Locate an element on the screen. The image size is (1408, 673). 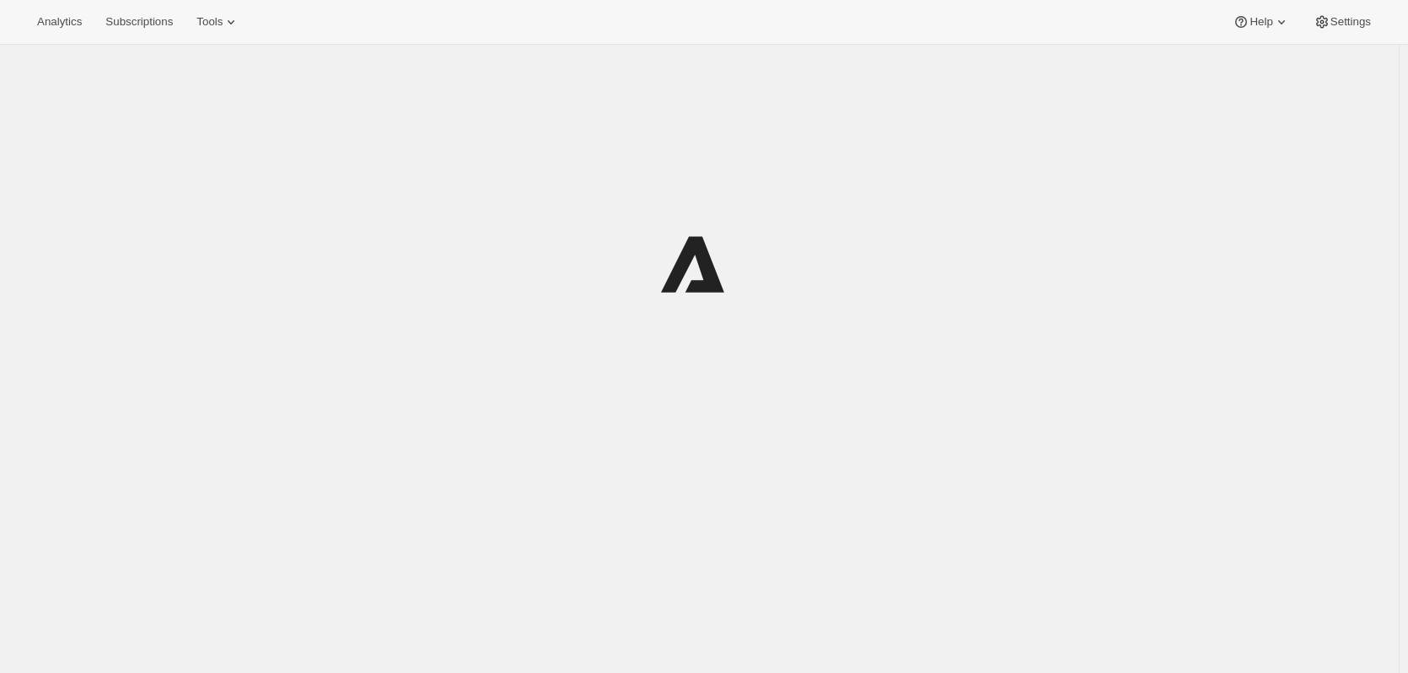
button: Settings is located at coordinates (1342, 22).